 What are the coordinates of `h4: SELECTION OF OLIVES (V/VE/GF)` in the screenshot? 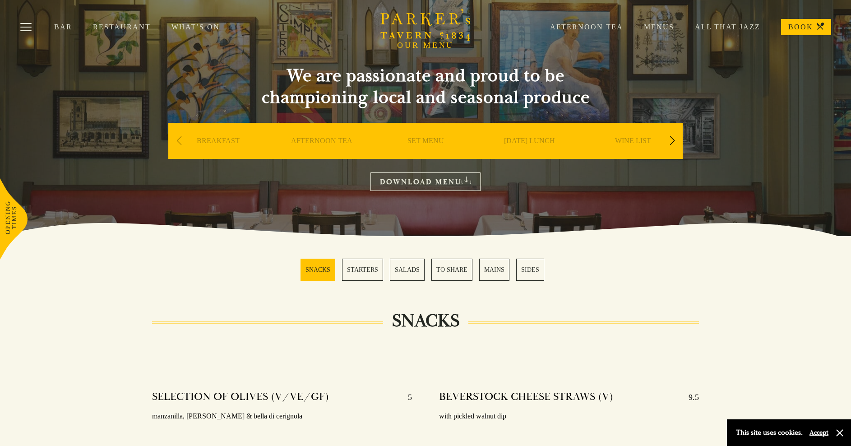 It's located at (240, 397).